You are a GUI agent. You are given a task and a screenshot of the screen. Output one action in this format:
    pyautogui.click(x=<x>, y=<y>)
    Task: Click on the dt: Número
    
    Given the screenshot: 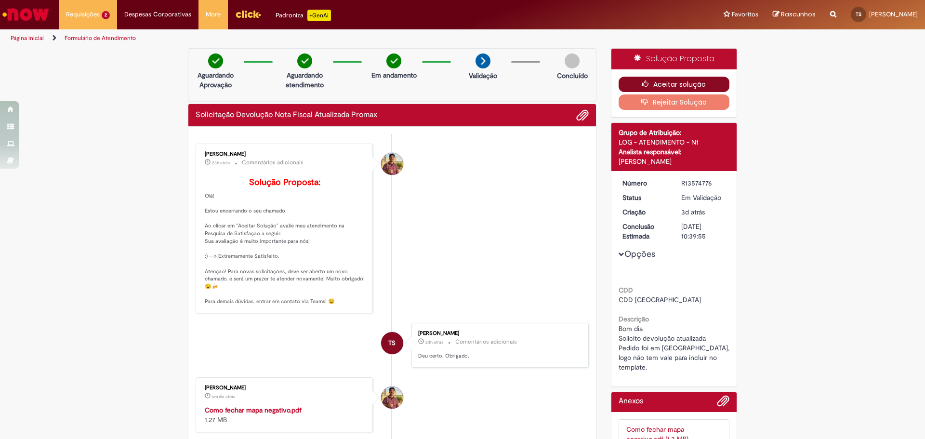 What is the action you would take?
    pyautogui.click(x=645, y=183)
    